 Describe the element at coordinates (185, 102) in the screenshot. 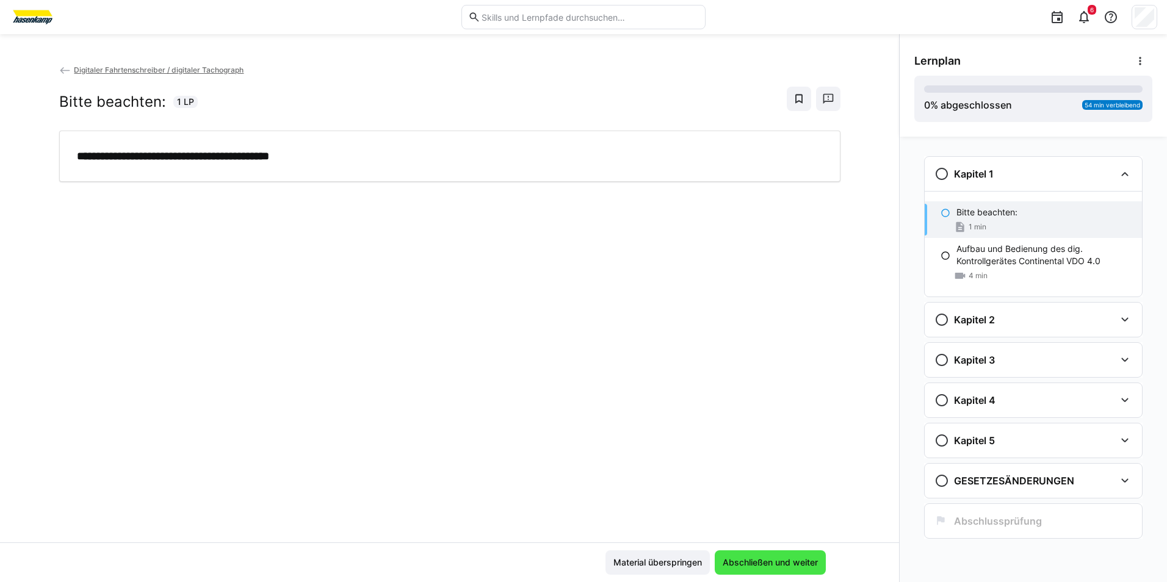

I see `span: 1 LP` at that location.